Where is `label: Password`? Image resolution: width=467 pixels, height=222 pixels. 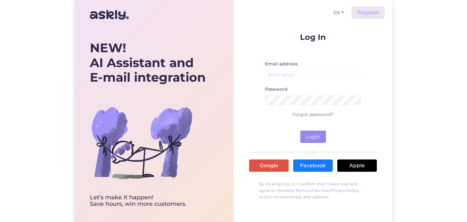
label: Password is located at coordinates (276, 89).